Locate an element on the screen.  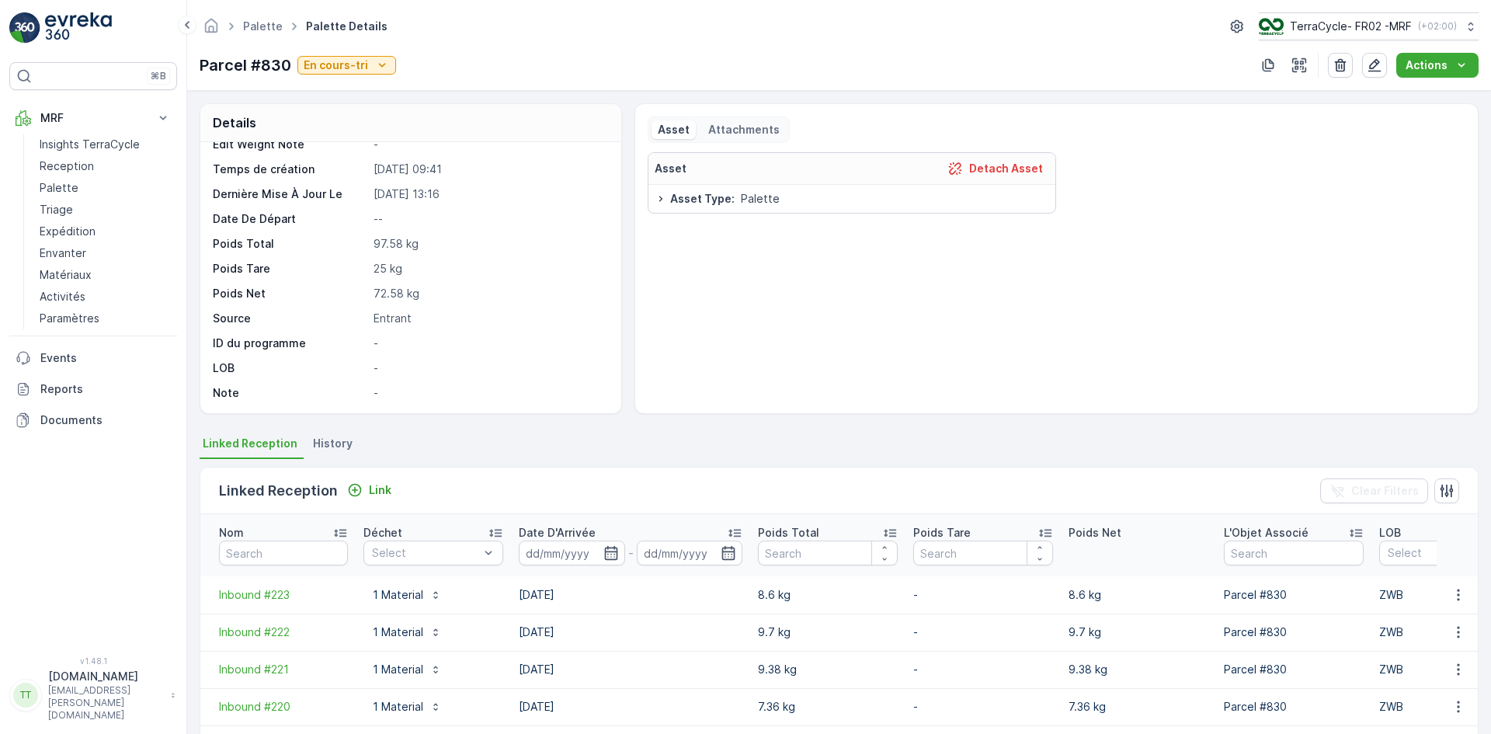
button: TerraCycle- FR02 -MRF(+02:00) is located at coordinates (1369, 26).